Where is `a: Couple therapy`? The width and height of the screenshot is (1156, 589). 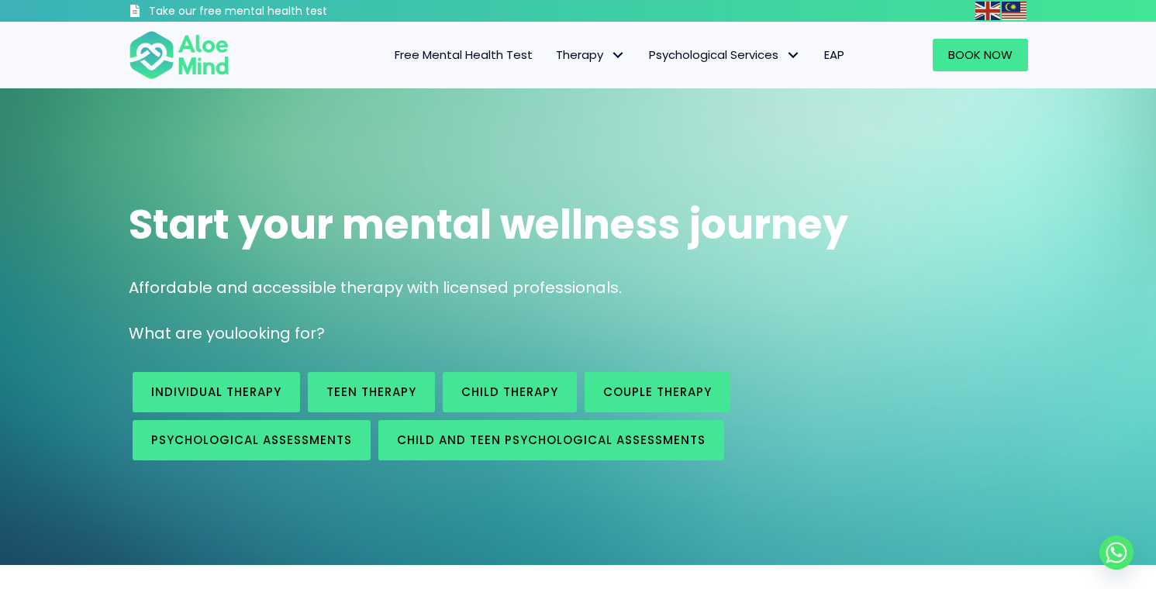 a: Couple therapy is located at coordinates (657, 392).